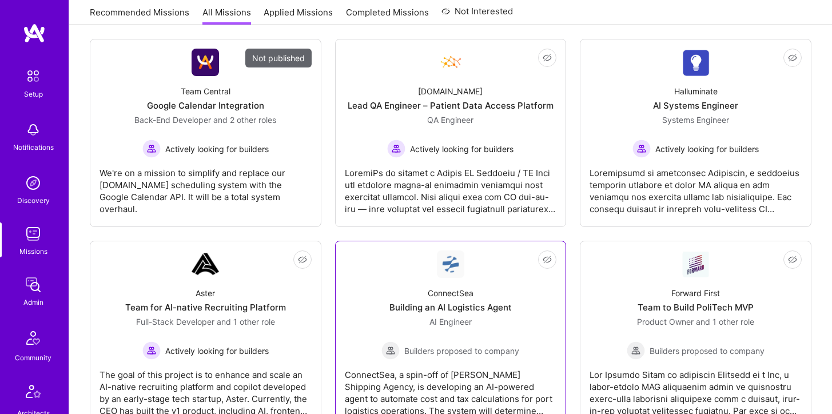  Describe the element at coordinates (665, 321) in the screenshot. I see `span: Product Owner` at that location.